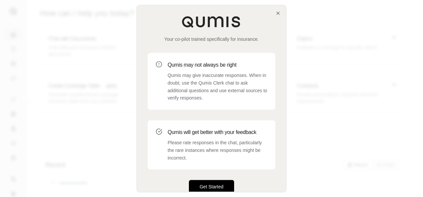 Image resolution: width=423 pixels, height=197 pixels. Describe the element at coordinates (217, 151) in the screenshot. I see `p: Please rate responses in the chat, particularly the rare instances where responses might be incor...` at that location.